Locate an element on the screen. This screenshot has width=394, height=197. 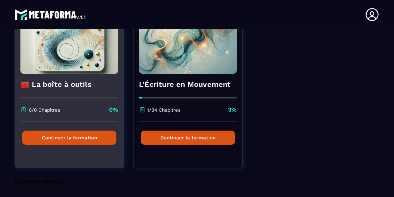
img: logo is located at coordinates (51, 15).